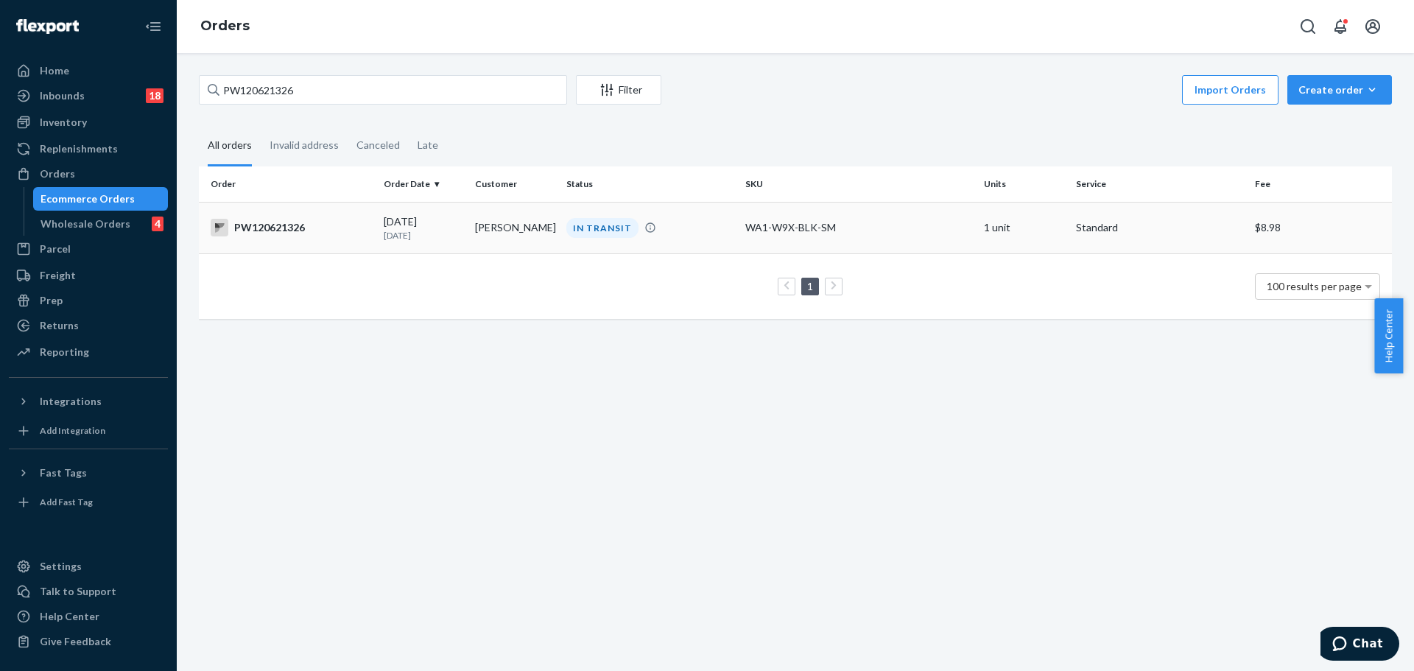 Image resolution: width=1414 pixels, height=671 pixels. I want to click on a: Wholesale Orders4, so click(101, 224).